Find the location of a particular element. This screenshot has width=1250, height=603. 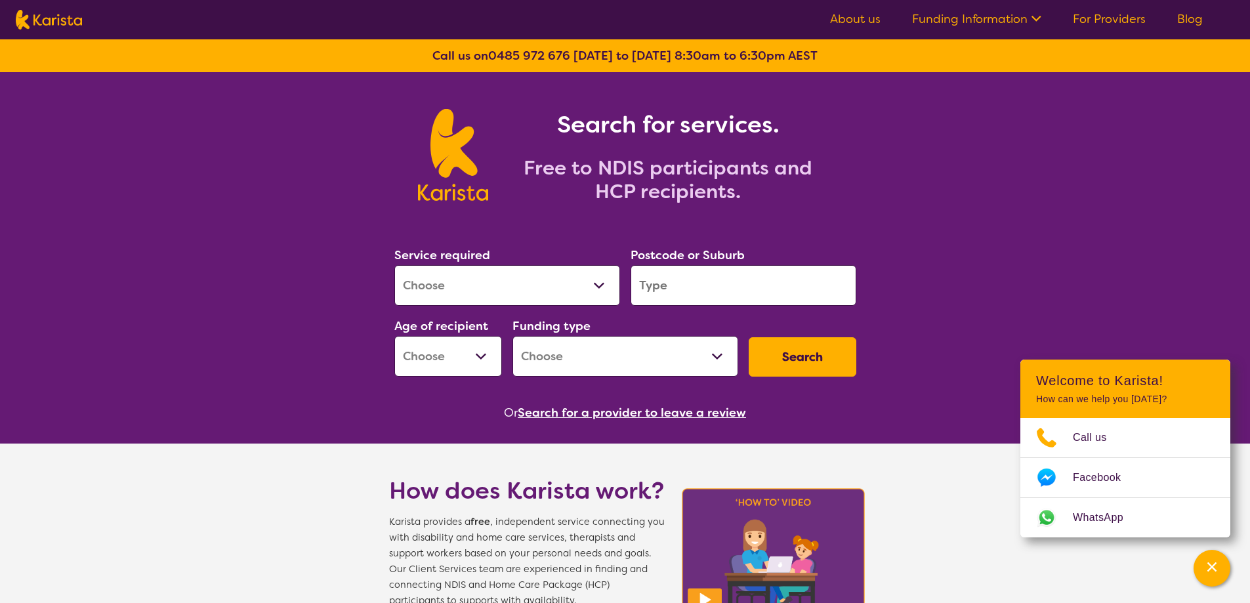

h1: How does Karista work? is located at coordinates (527, 491).